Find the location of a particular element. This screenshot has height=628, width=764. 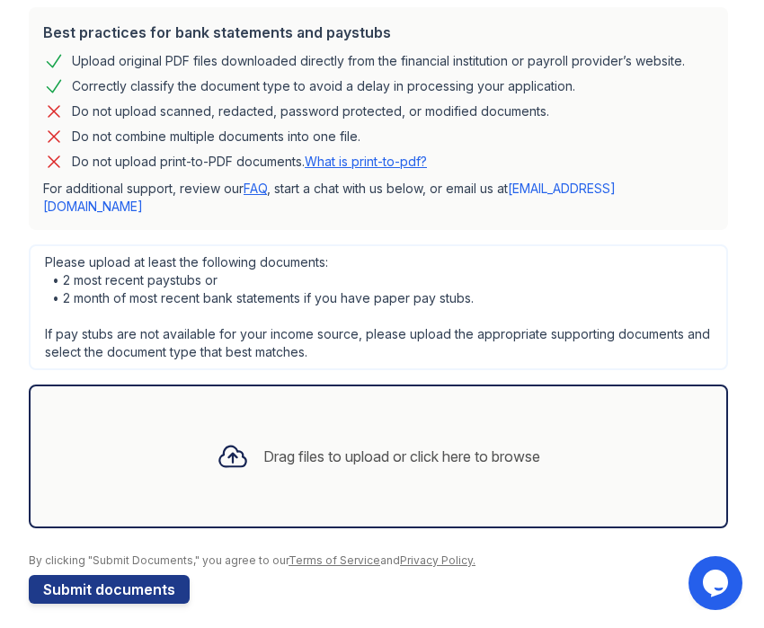

p: For additional support, review our , start a chat with us below, or email us at is located at coordinates (378, 198).